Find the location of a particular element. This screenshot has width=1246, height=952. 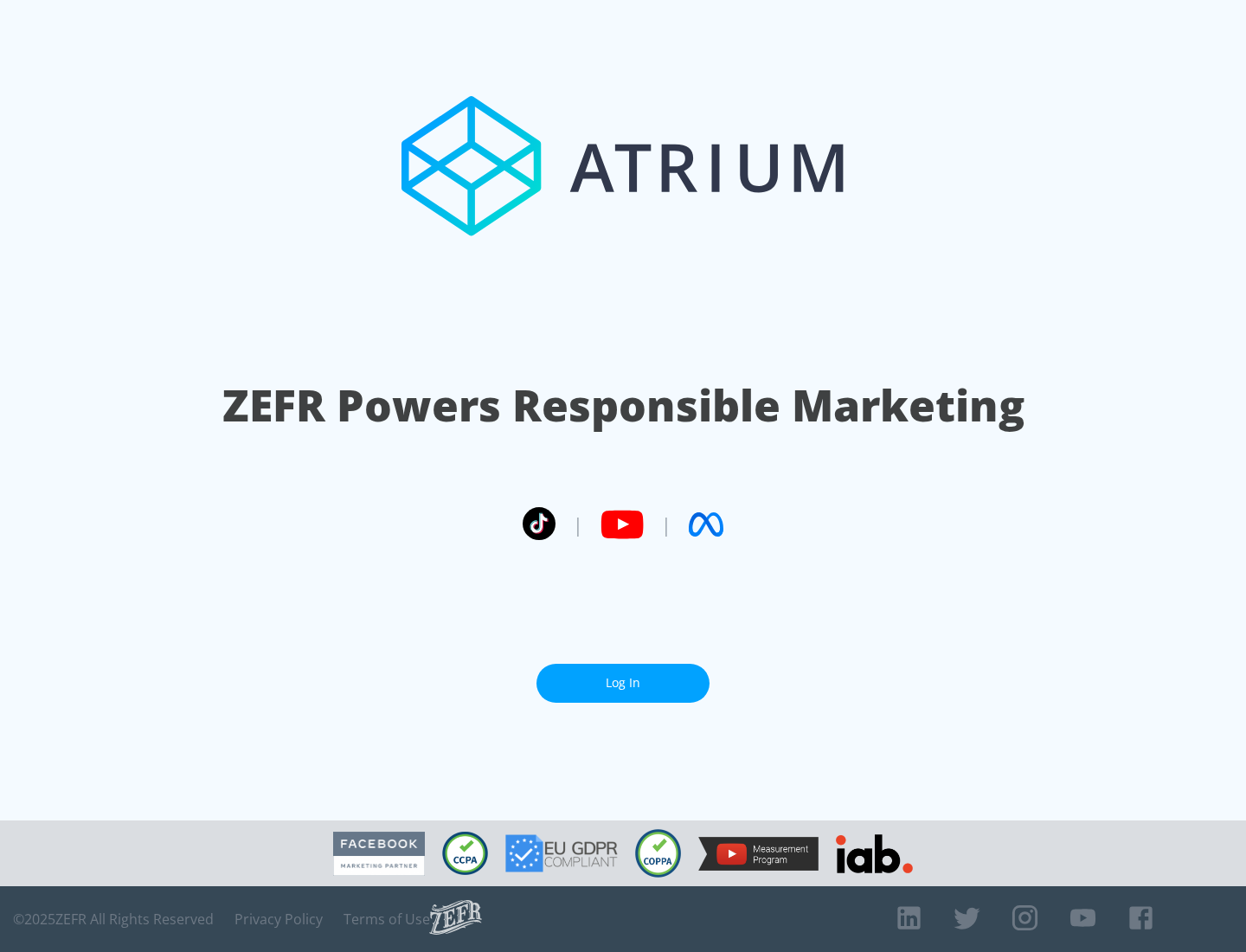

h1: ZEFR Powers Responsible Marketing is located at coordinates (623, 405).